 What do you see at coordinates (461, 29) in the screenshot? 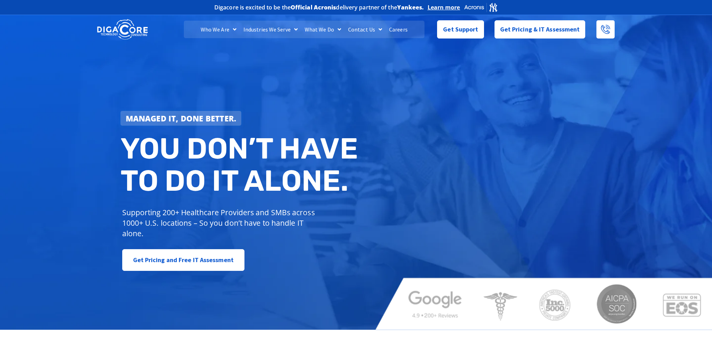
I see `span: Get Support` at bounding box center [461, 29].